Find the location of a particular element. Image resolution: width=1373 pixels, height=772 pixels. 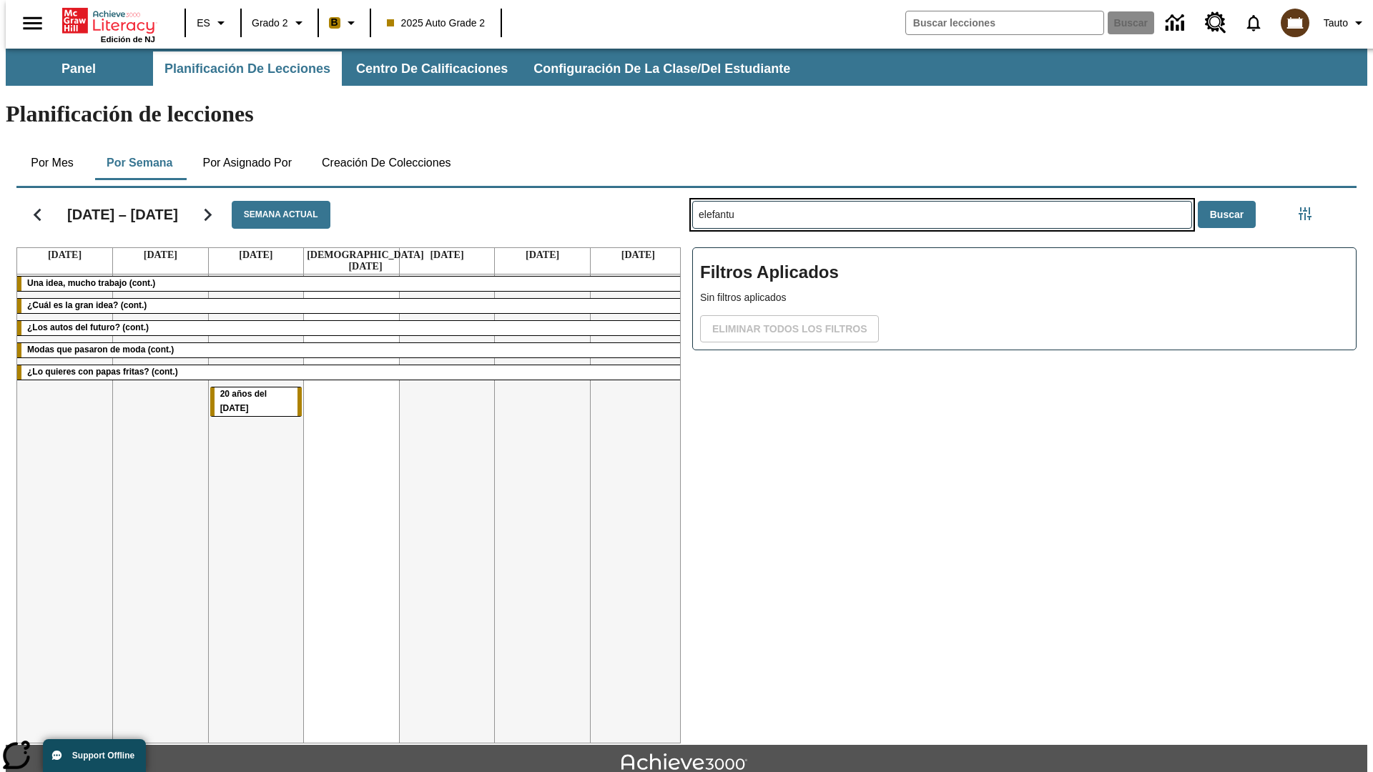

span: Grado 2 is located at coordinates (270, 23).